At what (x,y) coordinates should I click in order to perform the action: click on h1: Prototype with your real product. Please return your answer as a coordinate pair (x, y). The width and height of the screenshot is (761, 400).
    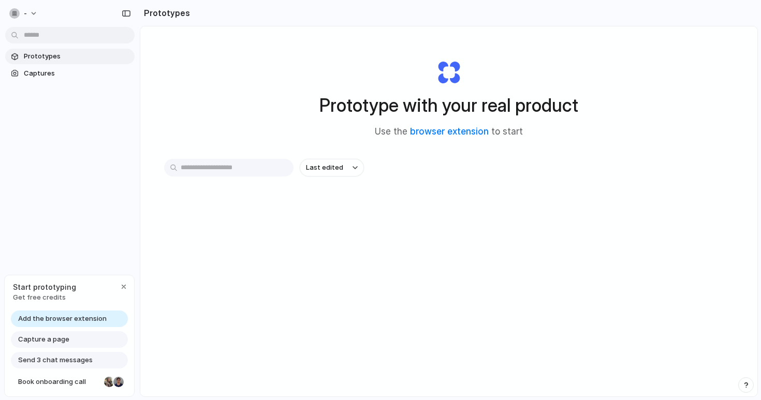
    Looking at the image, I should click on (449, 105).